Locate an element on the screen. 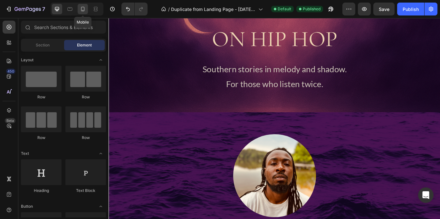 The image size is (440, 219). button: Save is located at coordinates (384, 9).